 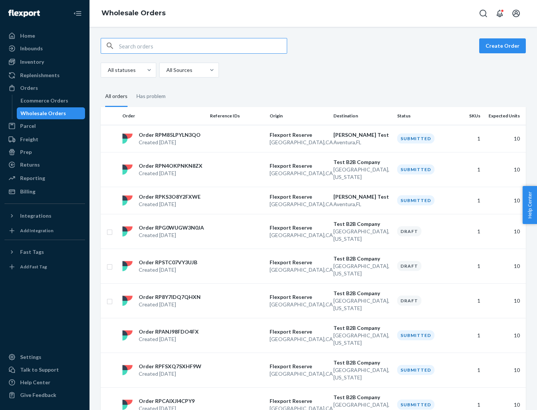 I want to click on ol: breadcrumbs, so click(x=134, y=13).